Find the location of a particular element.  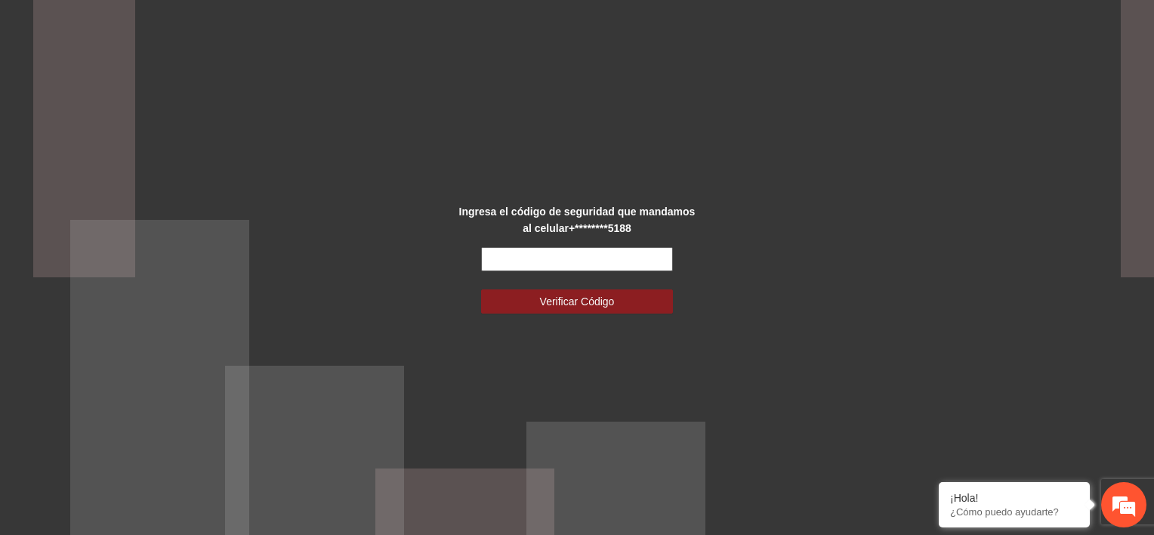

div: ¡Hola! is located at coordinates (1014, 498).